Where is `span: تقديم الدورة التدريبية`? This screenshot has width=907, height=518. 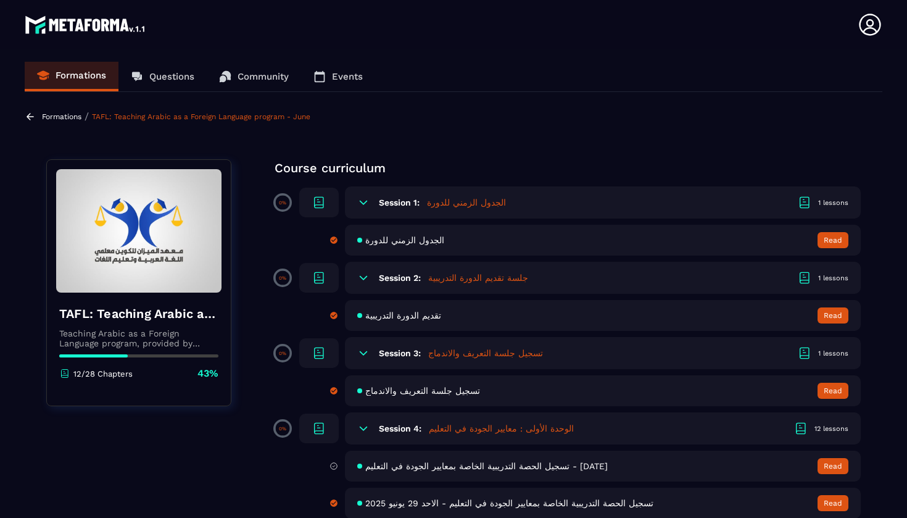 span: تقديم الدورة التدريبية is located at coordinates (403, 315).